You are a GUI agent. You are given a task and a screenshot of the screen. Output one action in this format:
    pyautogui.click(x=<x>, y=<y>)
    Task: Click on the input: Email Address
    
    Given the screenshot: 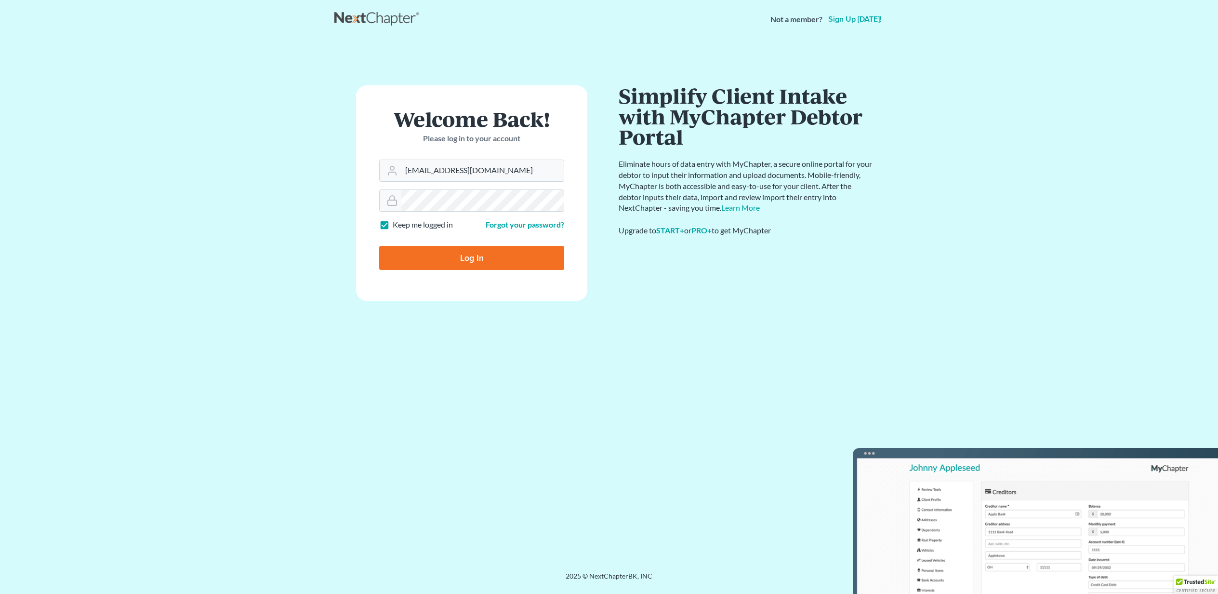 What is the action you would take?
    pyautogui.click(x=482, y=171)
    